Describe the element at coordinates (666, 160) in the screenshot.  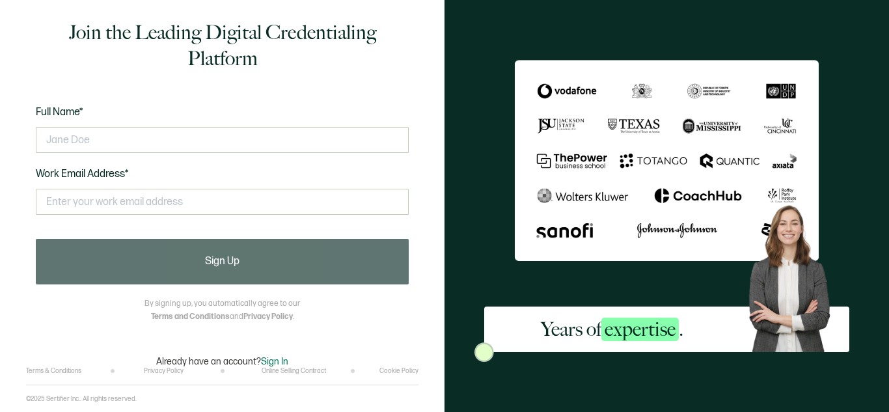
I see `img: Sertifier Signup - Years of <span class="strong-h">expertise</span>.` at that location.